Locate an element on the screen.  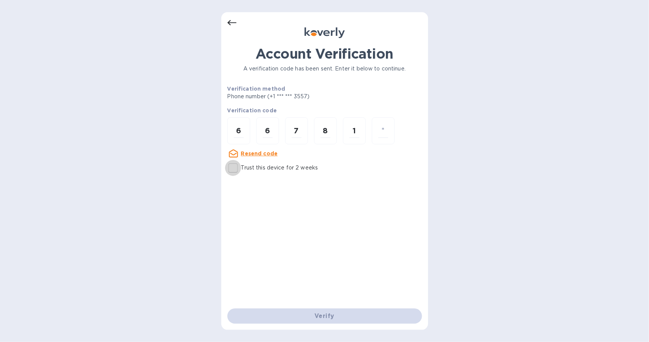
p: Trust this device for 2 weeks is located at coordinates (280, 167).